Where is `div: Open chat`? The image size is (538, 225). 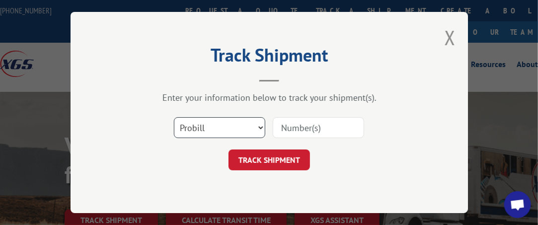
div: Open chat is located at coordinates (517, 205).